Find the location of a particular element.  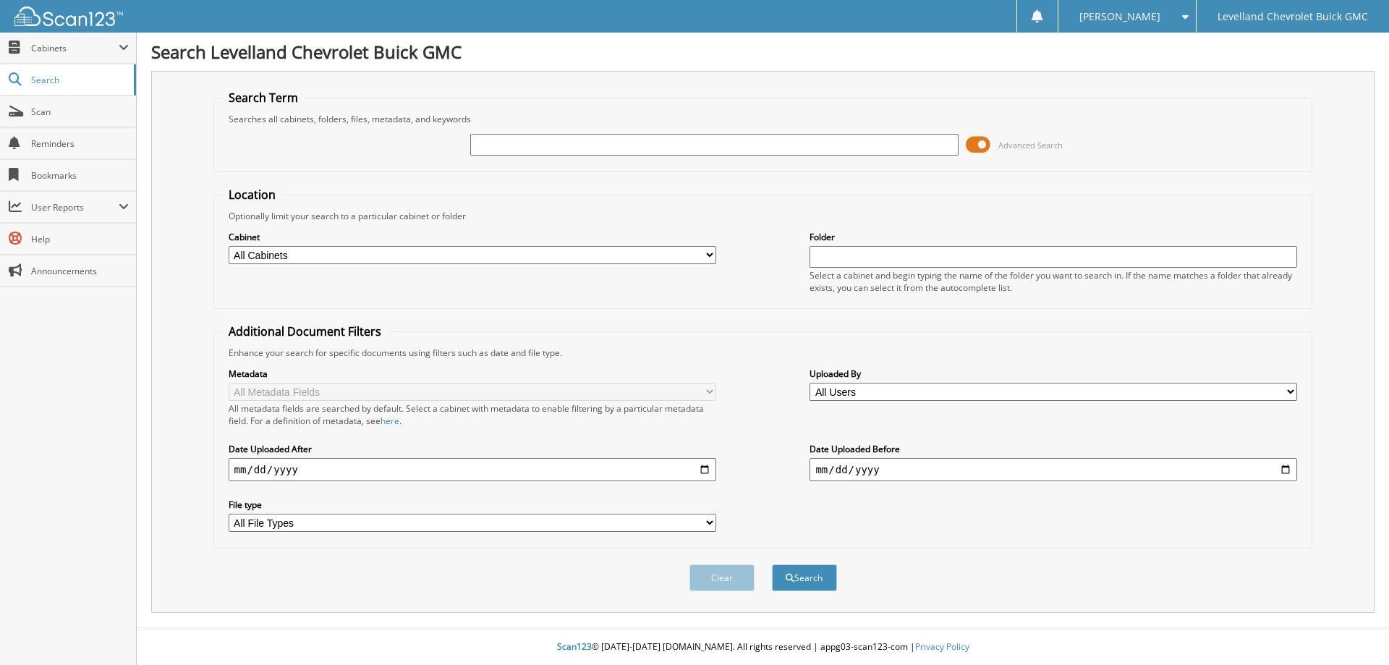

div: Select a cabinet and begin typing the name of the folder you want to search in. If the name match... is located at coordinates (1053, 281).